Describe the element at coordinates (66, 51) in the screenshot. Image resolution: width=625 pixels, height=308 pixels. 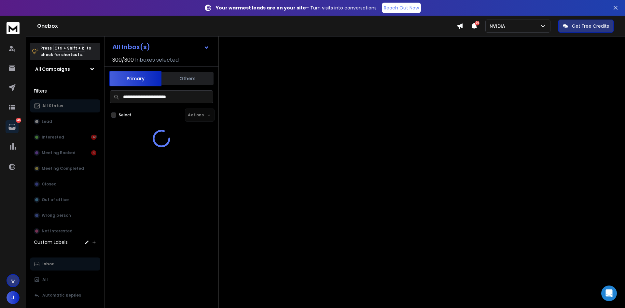
I see `p: Press to check for shortcuts.` at that location.